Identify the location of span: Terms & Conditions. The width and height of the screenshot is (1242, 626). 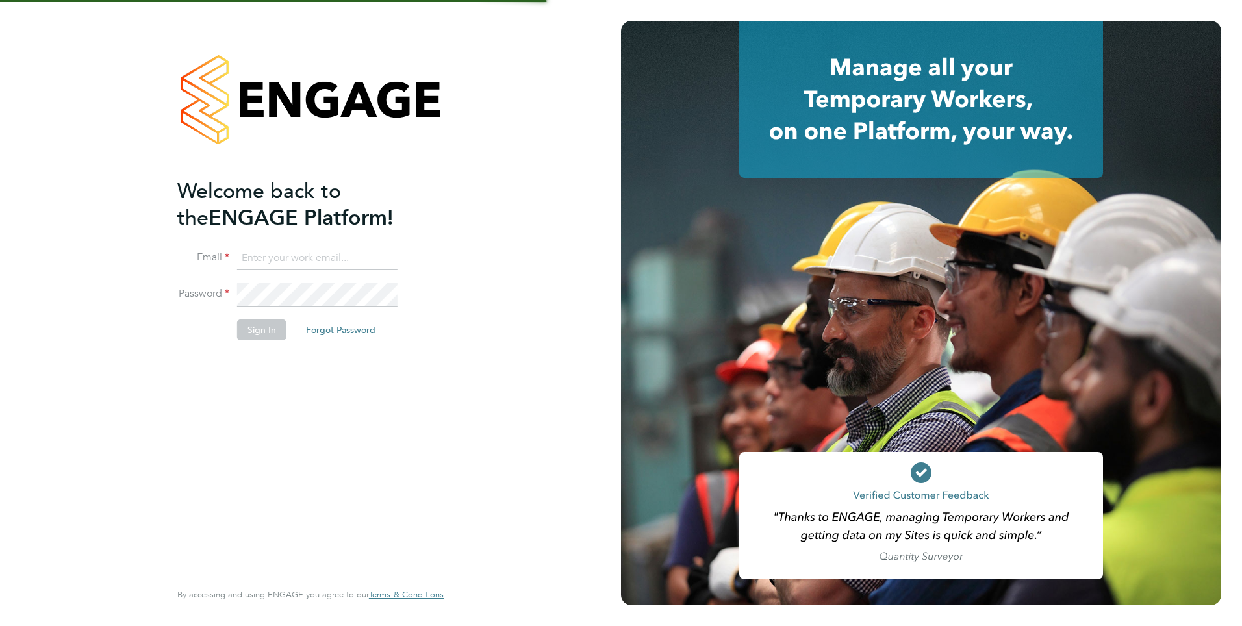
(406, 594).